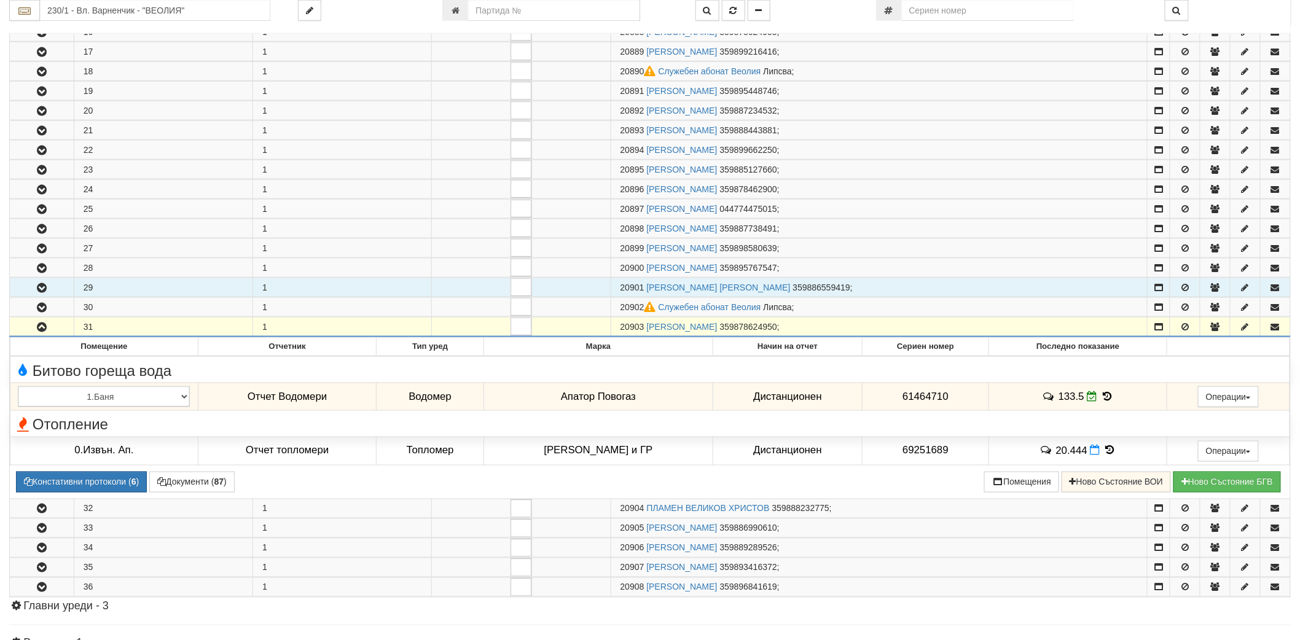 The width and height of the screenshot is (1300, 640). I want to click on th: Сериен номер, so click(926, 347).